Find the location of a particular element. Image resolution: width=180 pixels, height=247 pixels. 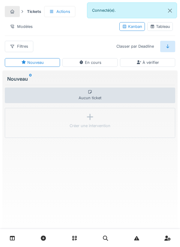

sup: 0 is located at coordinates (30, 79).